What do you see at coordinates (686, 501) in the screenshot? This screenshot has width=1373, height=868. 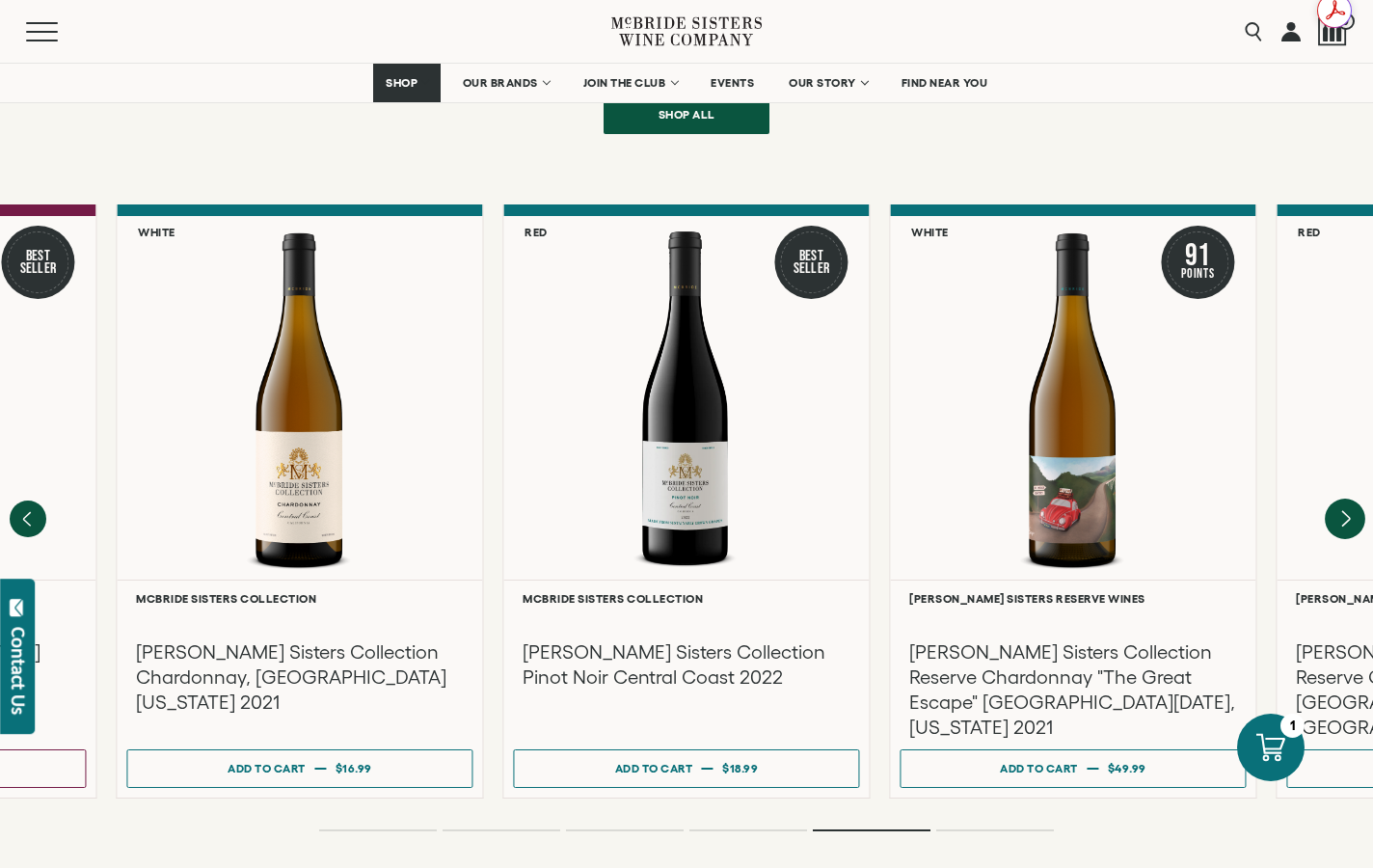 I see `a: Red Best Seller McBride Sisters Collection Central Coast Pinot Noir McBride Sisters Collection [P...` at bounding box center [686, 501].